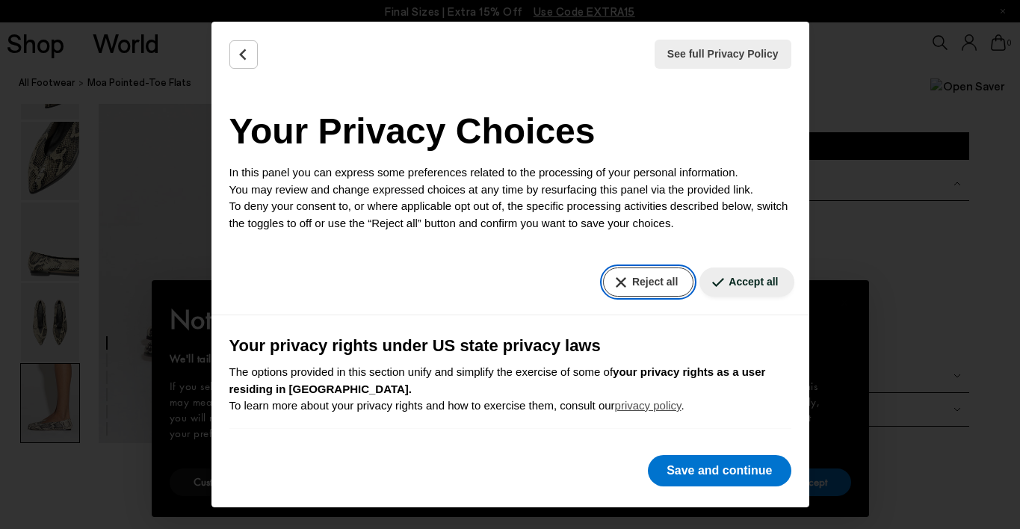  What do you see at coordinates (244, 55) in the screenshot?
I see `button: Back` at bounding box center [244, 55].